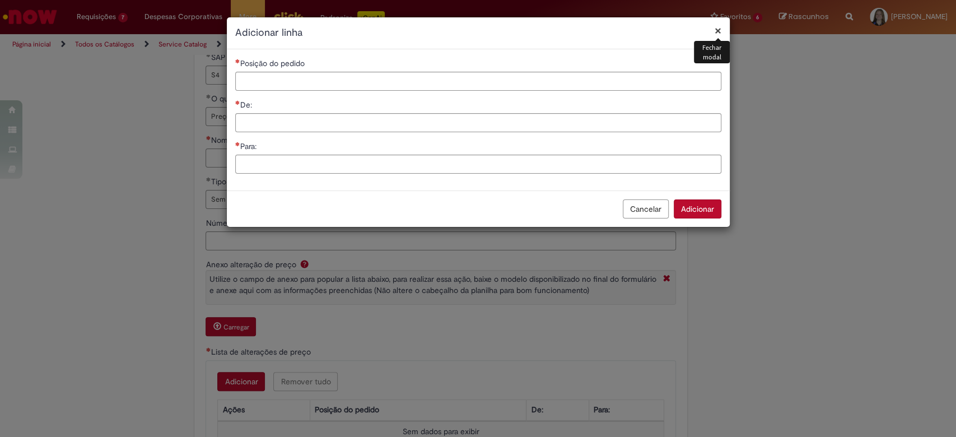 The width and height of the screenshot is (956, 437). What do you see at coordinates (247, 105) in the screenshot?
I see `span: De:` at bounding box center [247, 105].